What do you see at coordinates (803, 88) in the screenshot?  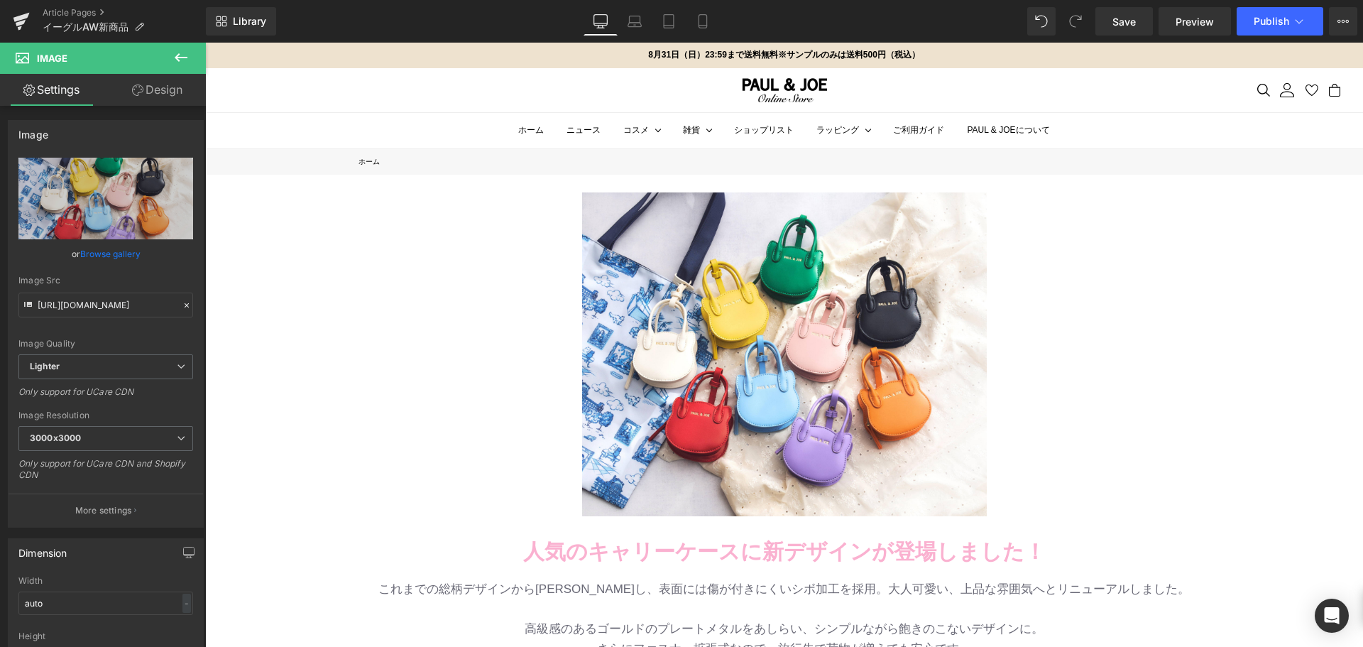 I see `a: PAUL & JOEについて` at bounding box center [803, 88].